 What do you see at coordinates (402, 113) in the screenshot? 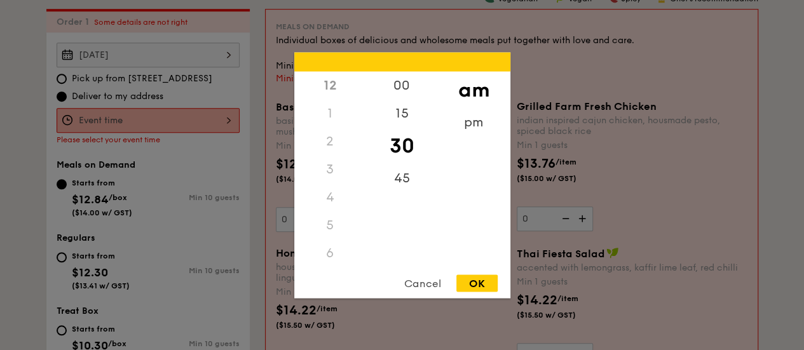
I see `div: 15` at bounding box center [402, 113].